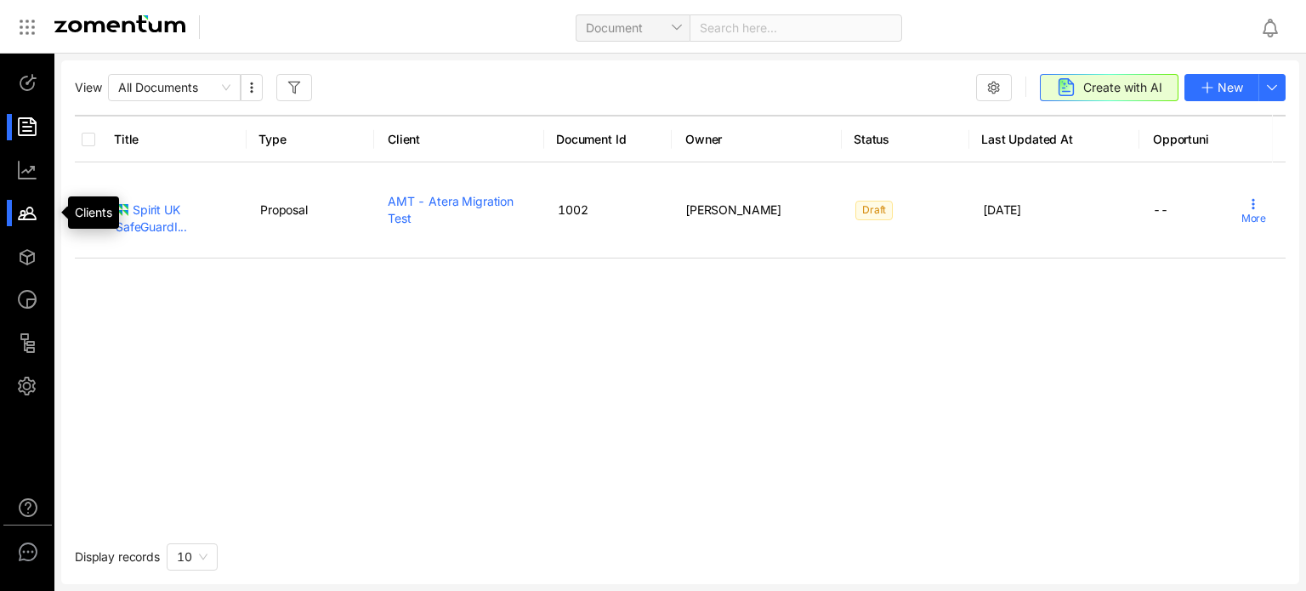 This screenshot has height=591, width=1306. Describe the element at coordinates (120, 24) in the screenshot. I see `img: Zomentum Logo` at that location.